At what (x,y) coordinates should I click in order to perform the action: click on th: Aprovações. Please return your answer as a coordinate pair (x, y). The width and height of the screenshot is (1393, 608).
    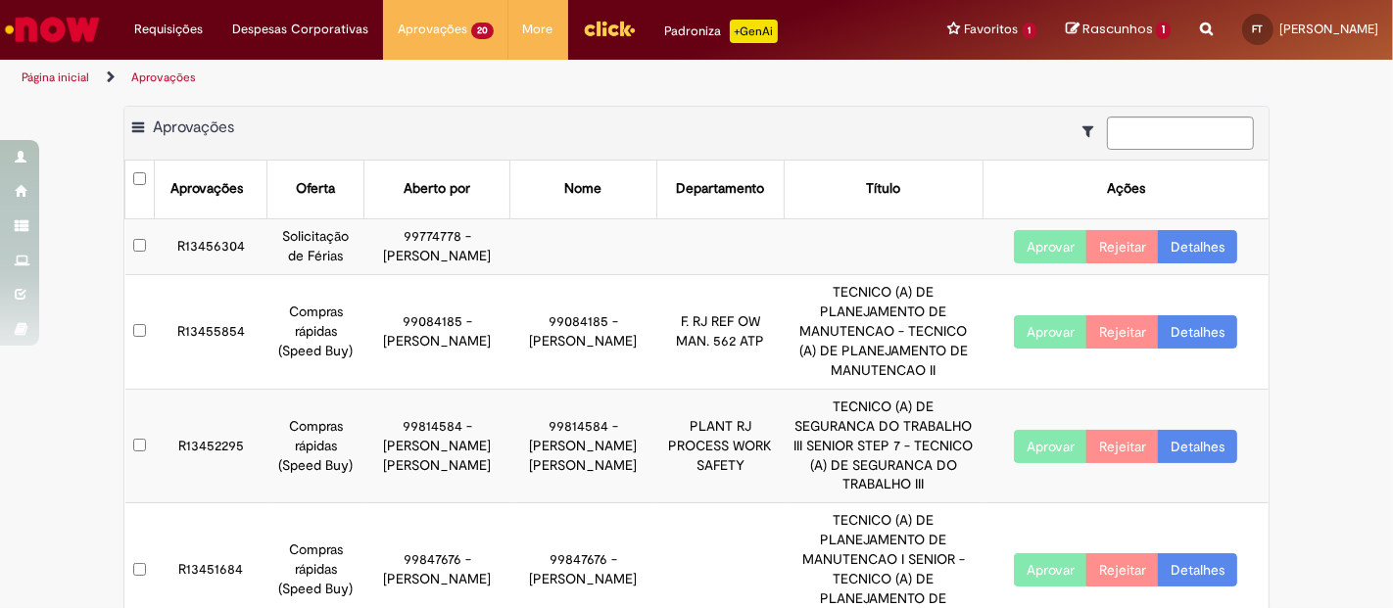
    Looking at the image, I should click on (211, 189).